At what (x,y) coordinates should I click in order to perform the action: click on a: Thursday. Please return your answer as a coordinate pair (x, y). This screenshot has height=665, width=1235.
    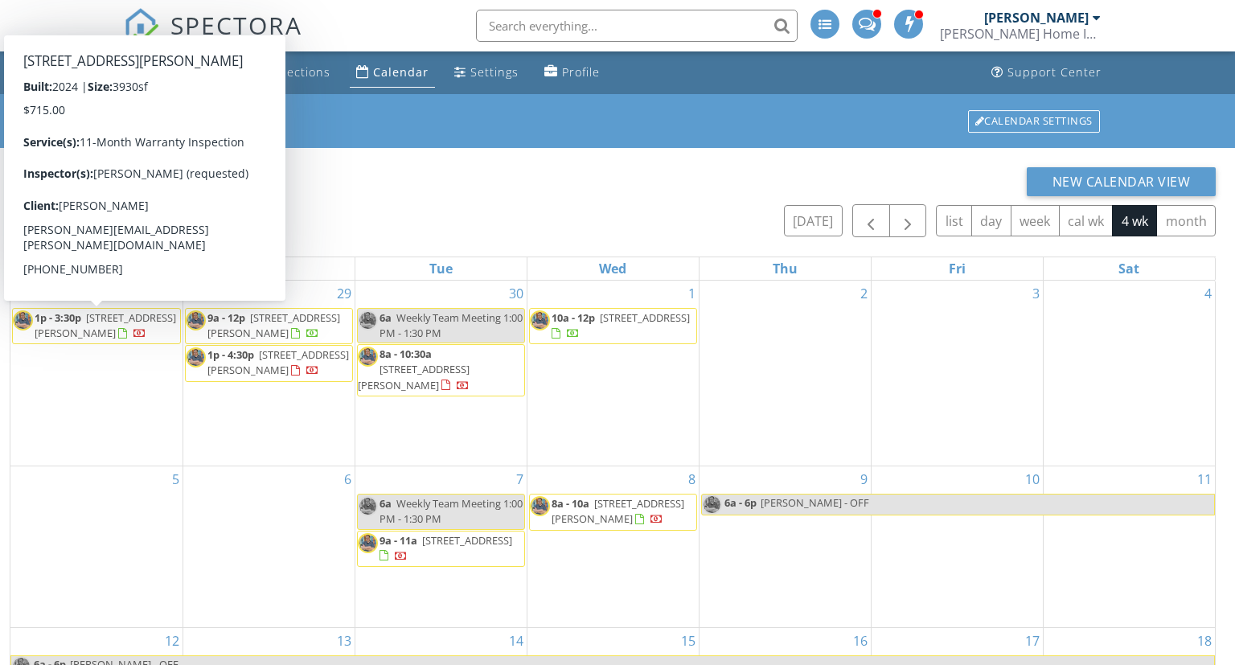
    Looking at the image, I should click on (785, 269).